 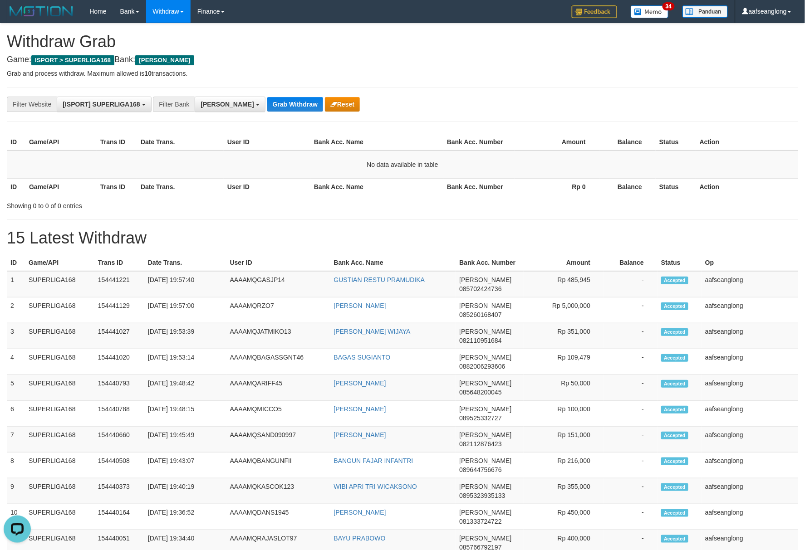 I want to click on td: AAAAMQBAGASSGNT46, so click(x=278, y=362).